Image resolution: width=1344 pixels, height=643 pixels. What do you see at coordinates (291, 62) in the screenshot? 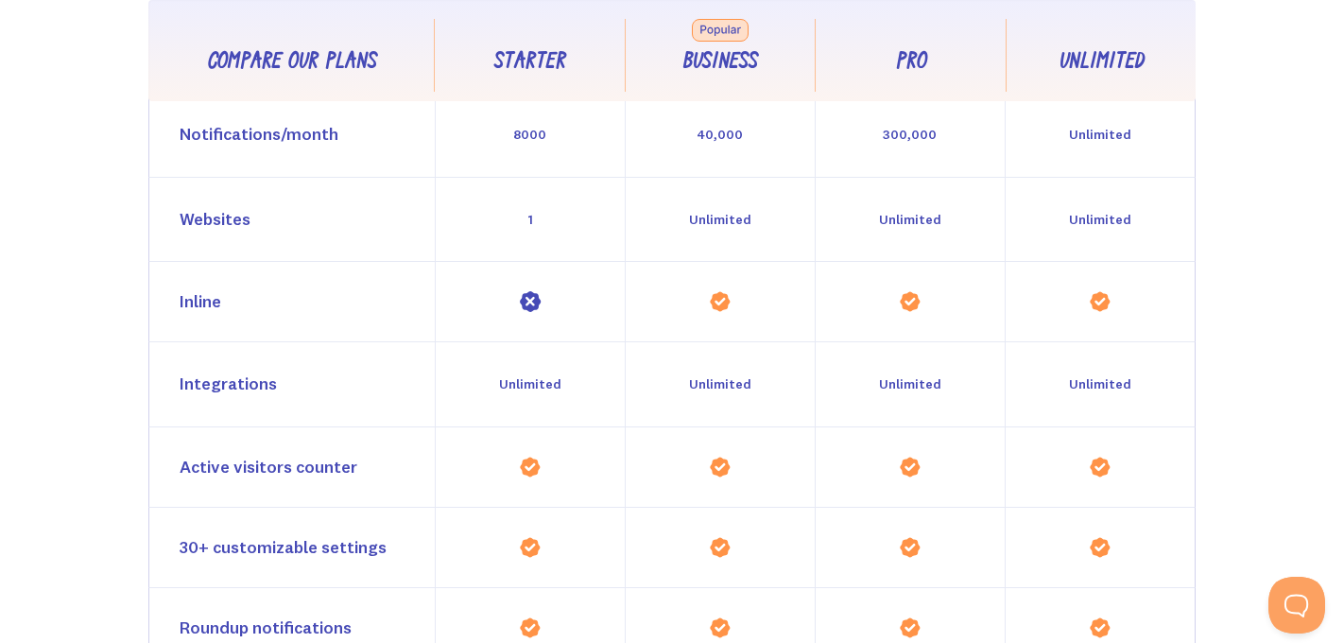
I see `div: Compare our plans` at bounding box center [291, 62].